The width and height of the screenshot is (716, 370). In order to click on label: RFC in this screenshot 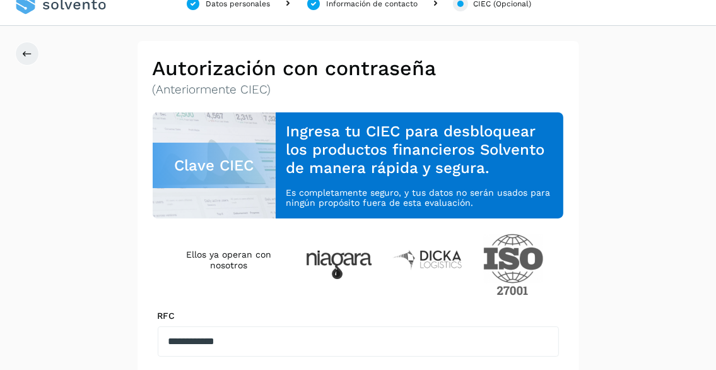, I will do `click(358, 315)`.